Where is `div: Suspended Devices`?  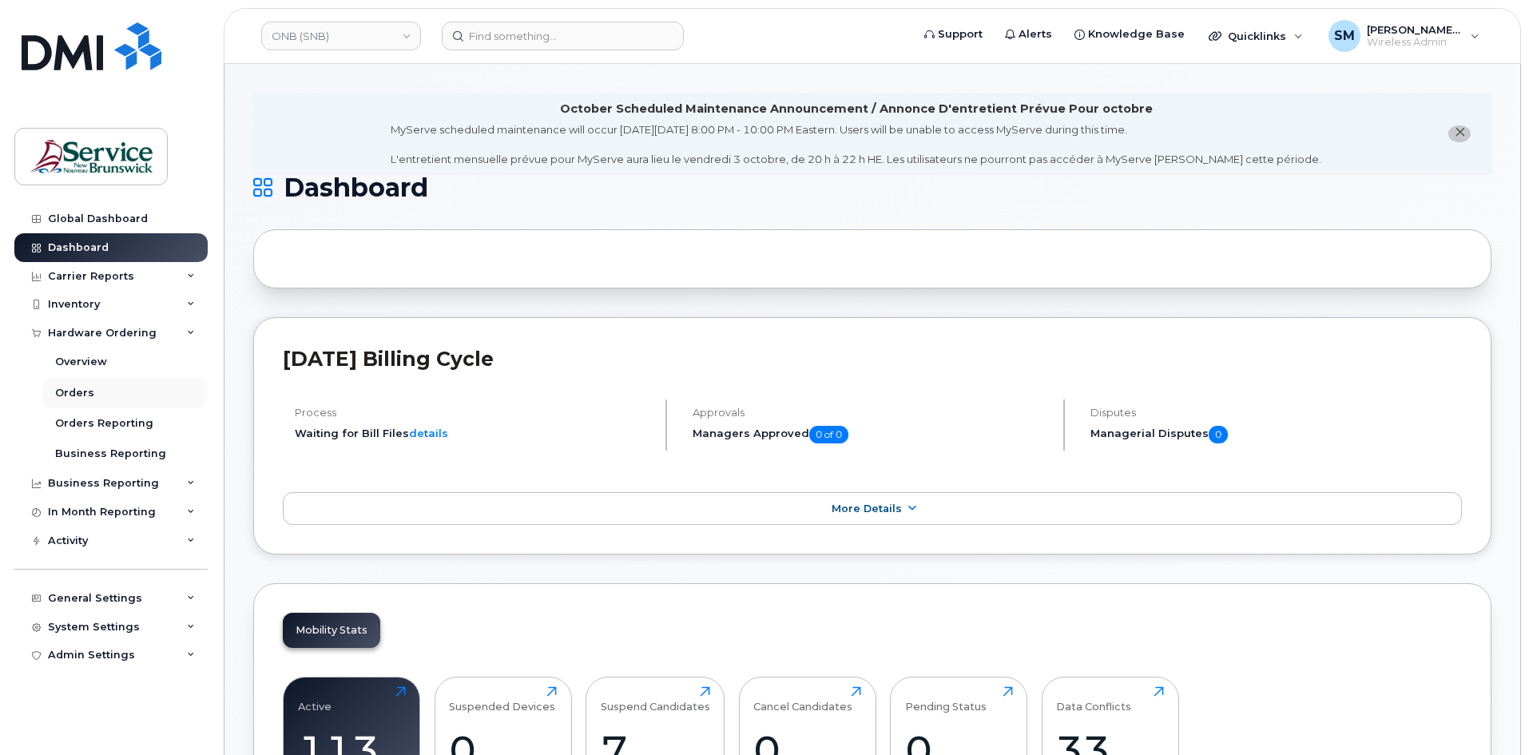
div: Suspended Devices is located at coordinates (502, 699).